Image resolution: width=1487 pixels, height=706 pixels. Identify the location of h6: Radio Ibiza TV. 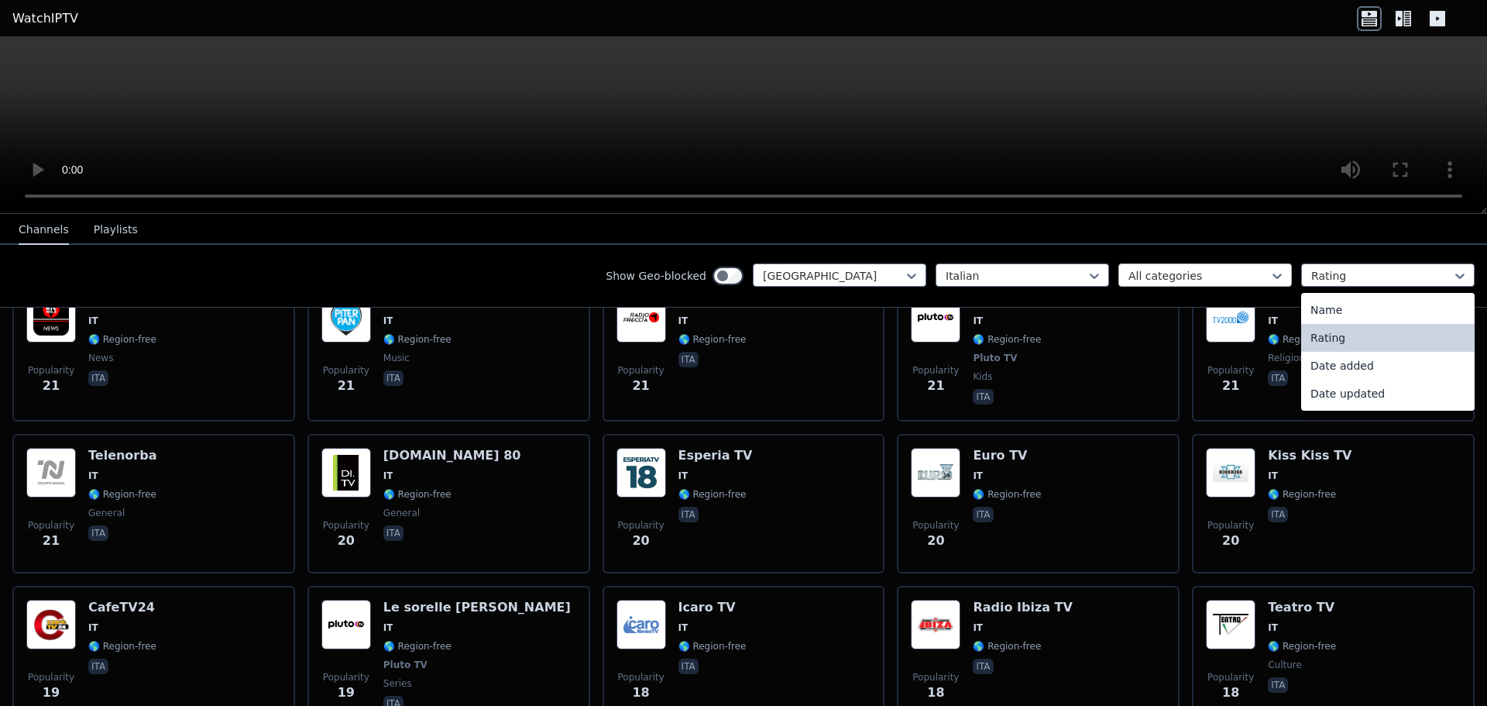
(1022, 607).